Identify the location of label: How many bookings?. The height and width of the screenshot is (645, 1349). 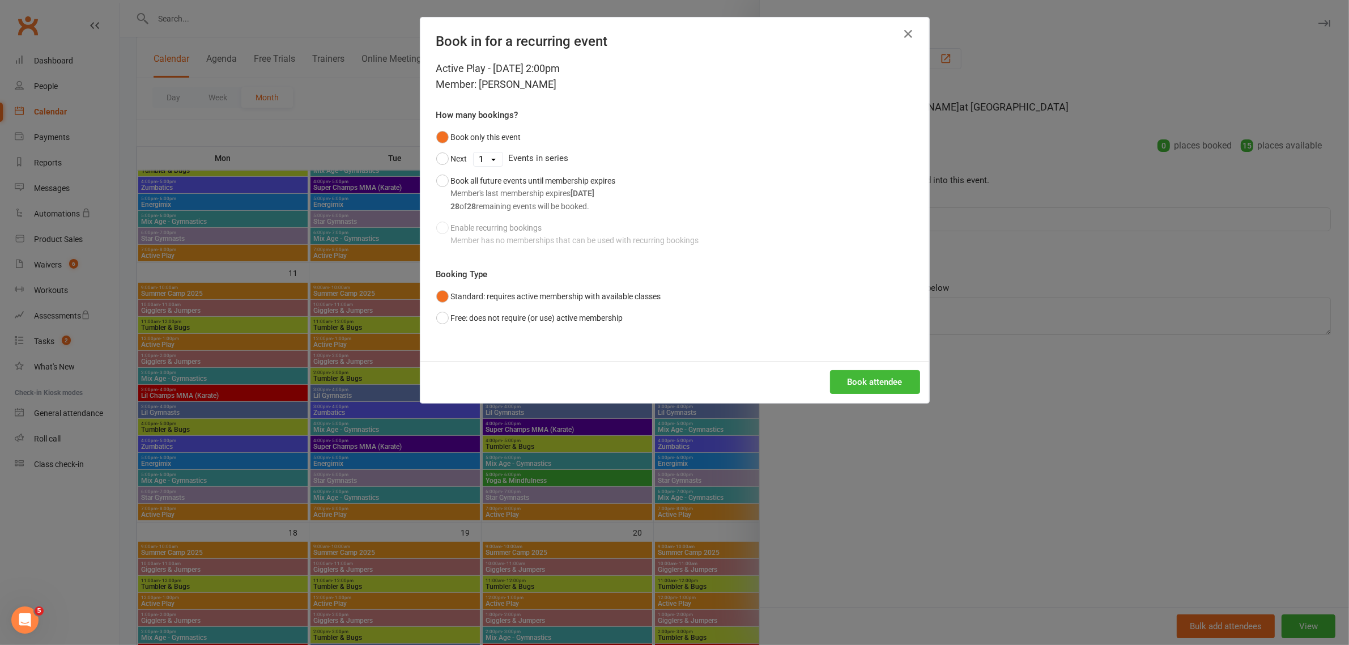
(477, 115).